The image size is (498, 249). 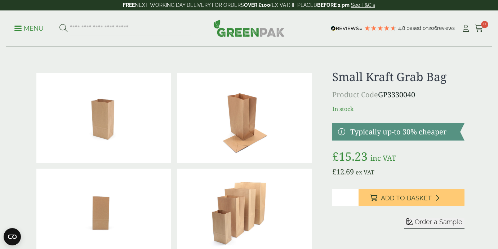 What do you see at coordinates (485, 25) in the screenshot?
I see `span: 0` at bounding box center [485, 25].